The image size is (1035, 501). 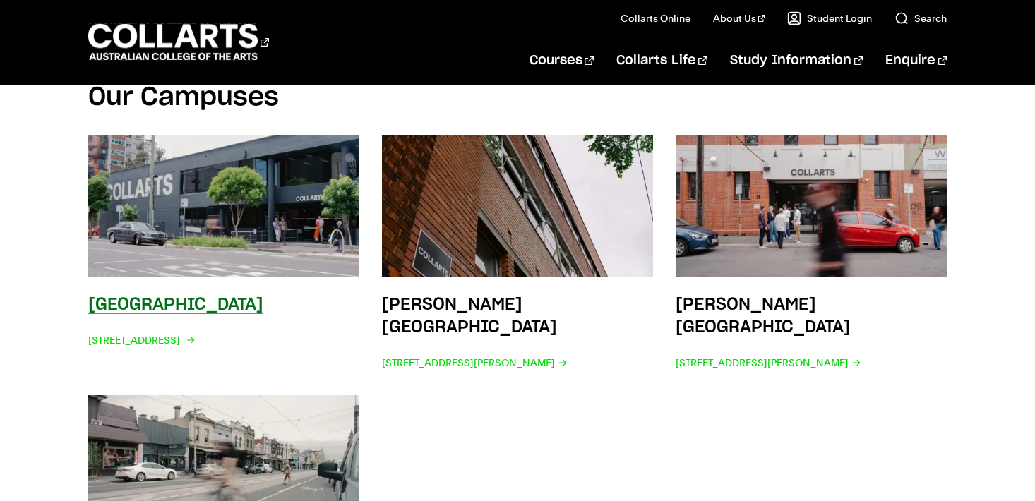 What do you see at coordinates (830, 18) in the screenshot?
I see `a: Student Login` at bounding box center [830, 18].